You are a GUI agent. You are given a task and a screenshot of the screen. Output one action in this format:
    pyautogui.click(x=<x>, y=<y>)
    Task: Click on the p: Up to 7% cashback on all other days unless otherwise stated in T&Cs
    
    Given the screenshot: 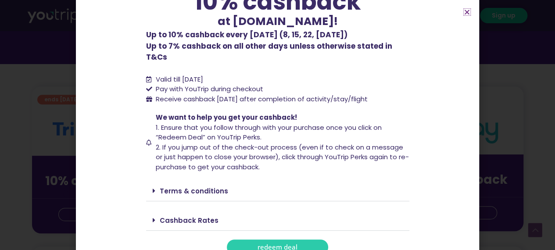 What is the action you would take?
    pyautogui.click(x=278, y=46)
    